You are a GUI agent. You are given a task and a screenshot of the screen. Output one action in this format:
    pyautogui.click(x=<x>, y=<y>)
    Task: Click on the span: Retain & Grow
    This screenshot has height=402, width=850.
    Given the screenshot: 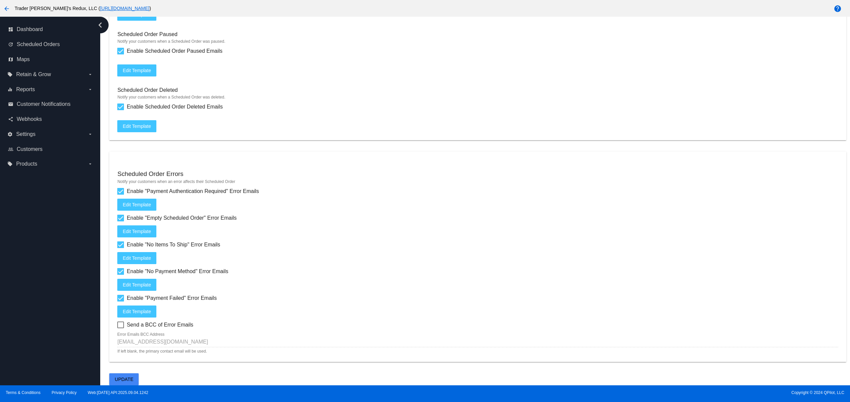 What is the action you would take?
    pyautogui.click(x=33, y=74)
    